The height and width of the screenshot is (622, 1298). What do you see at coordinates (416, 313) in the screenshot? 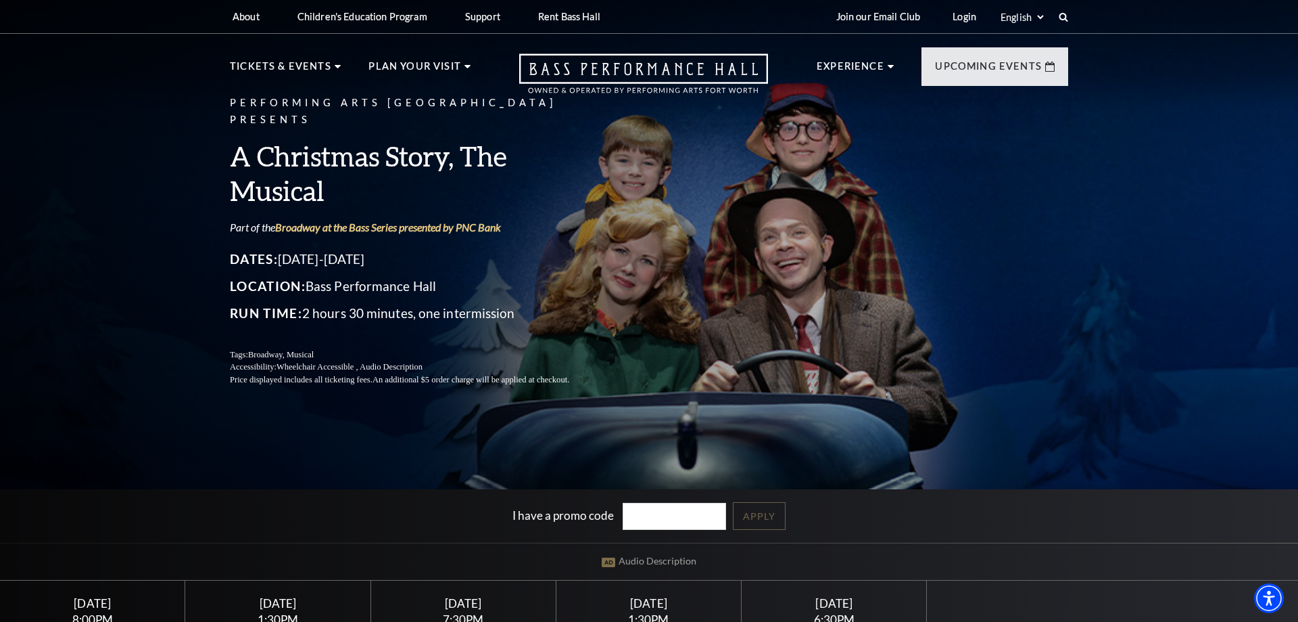
I see `p: 2 hours 30 minutes, one intermission` at bounding box center [416, 313].